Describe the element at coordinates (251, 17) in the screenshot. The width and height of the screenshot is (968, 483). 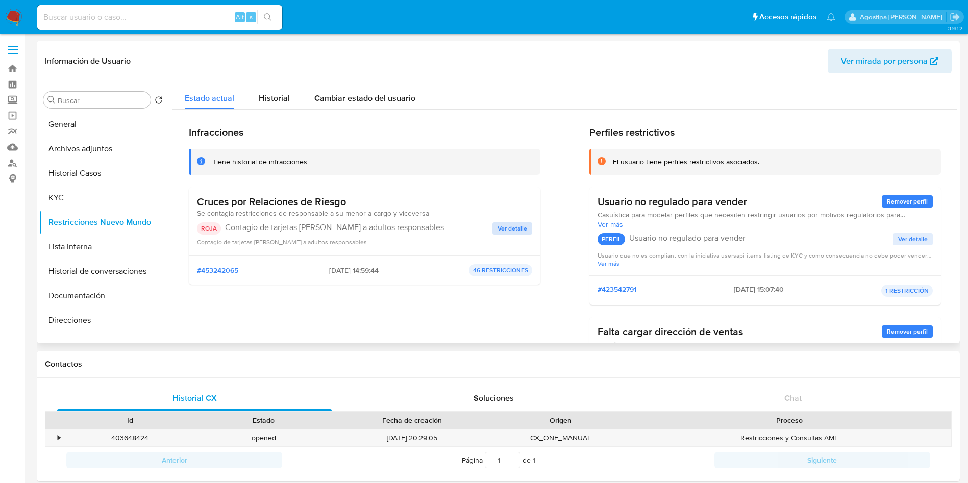
I see `span: s` at that location.